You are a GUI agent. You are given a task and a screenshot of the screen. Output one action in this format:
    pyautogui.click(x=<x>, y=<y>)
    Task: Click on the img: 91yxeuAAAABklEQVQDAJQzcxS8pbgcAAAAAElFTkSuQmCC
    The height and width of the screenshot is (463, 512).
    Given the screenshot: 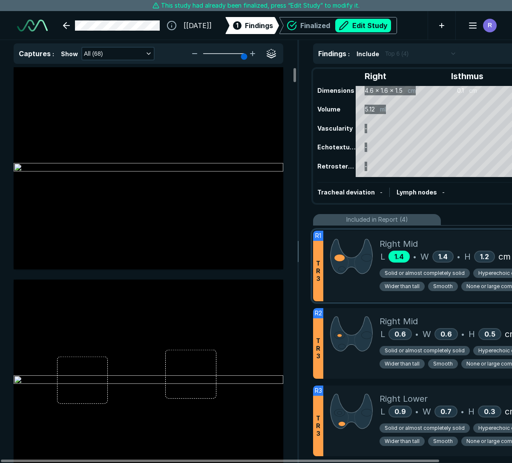 What is the action you would take?
    pyautogui.click(x=351, y=334)
    